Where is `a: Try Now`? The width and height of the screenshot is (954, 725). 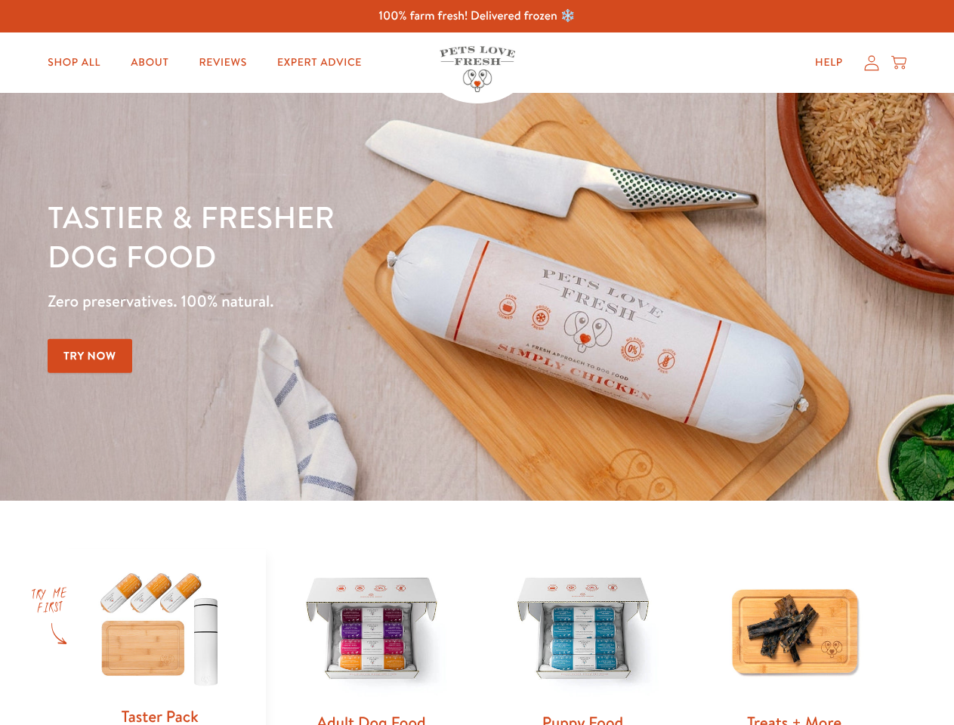
a: Try Now is located at coordinates (90, 356).